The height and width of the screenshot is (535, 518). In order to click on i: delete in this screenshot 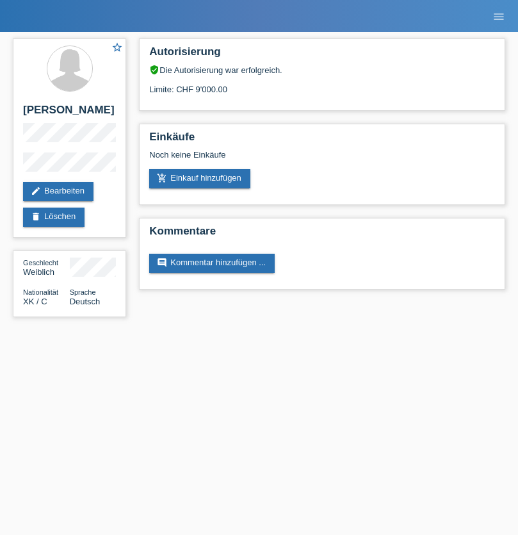, I will do `click(36, 216)`.